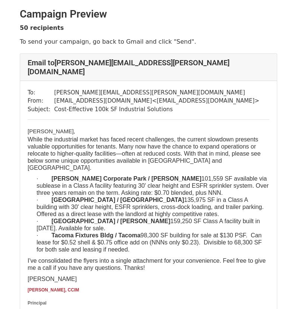 The height and width of the screenshot is (309, 297). Describe the element at coordinates (41, 109) in the screenshot. I see `td: Subject:` at that location.